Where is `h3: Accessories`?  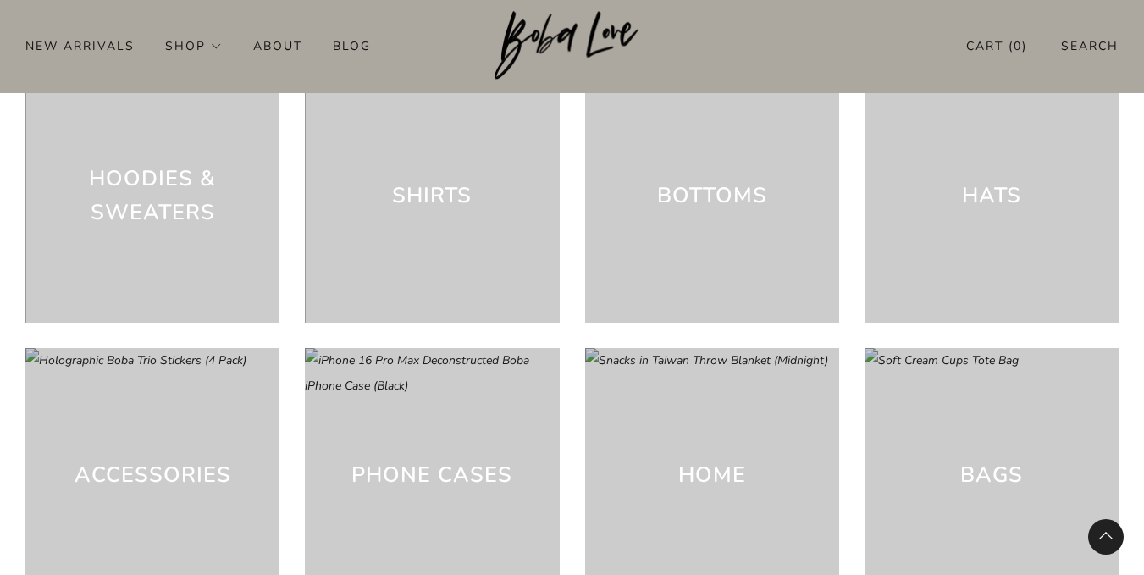
h3: Accessories is located at coordinates (152, 475).